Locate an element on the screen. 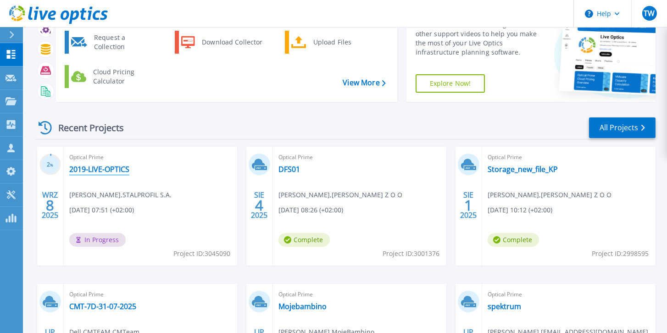 This screenshot has width=667, height=333. a: 2019-LIVE-OPTICS is located at coordinates (99, 169).